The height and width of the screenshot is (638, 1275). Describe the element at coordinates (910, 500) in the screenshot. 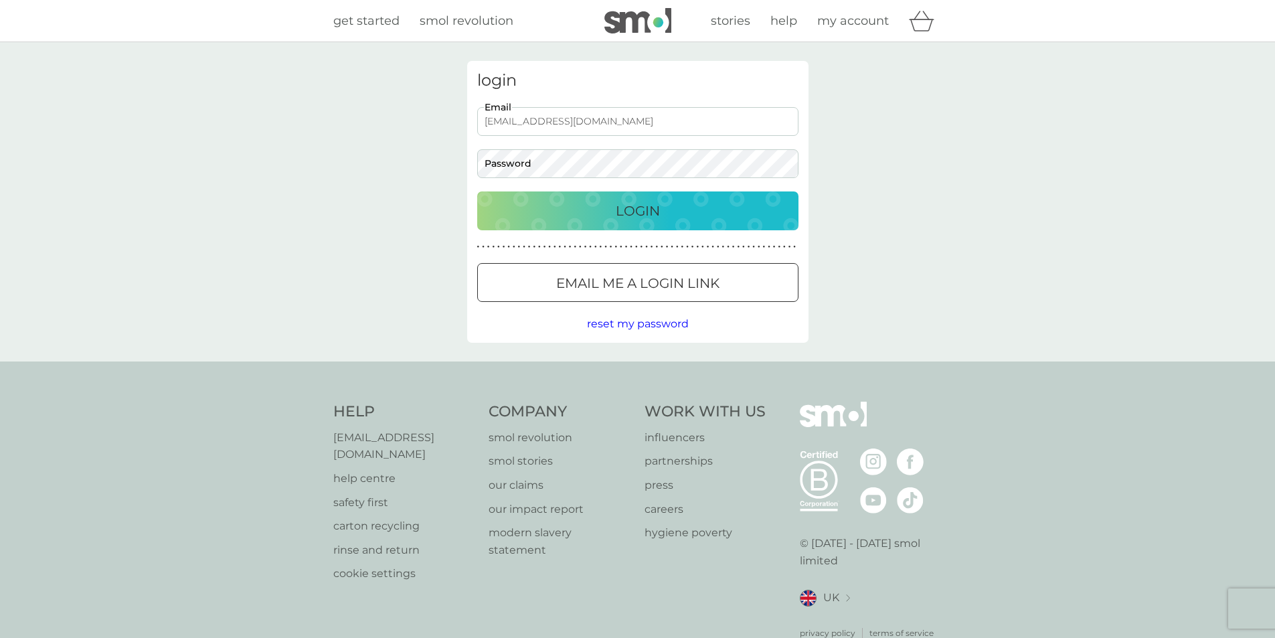

I see `img: visit the smol Tiktok page` at that location.